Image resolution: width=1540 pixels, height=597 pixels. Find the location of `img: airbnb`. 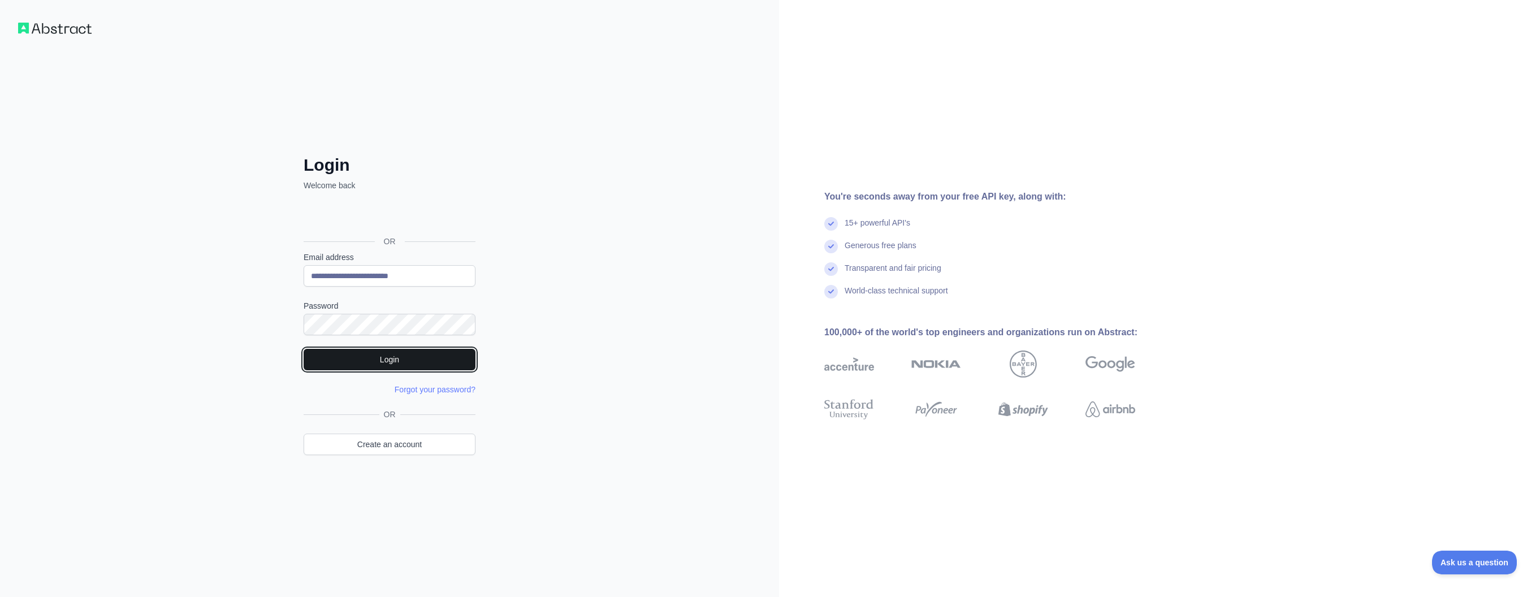

img: airbnb is located at coordinates (1111, 409).